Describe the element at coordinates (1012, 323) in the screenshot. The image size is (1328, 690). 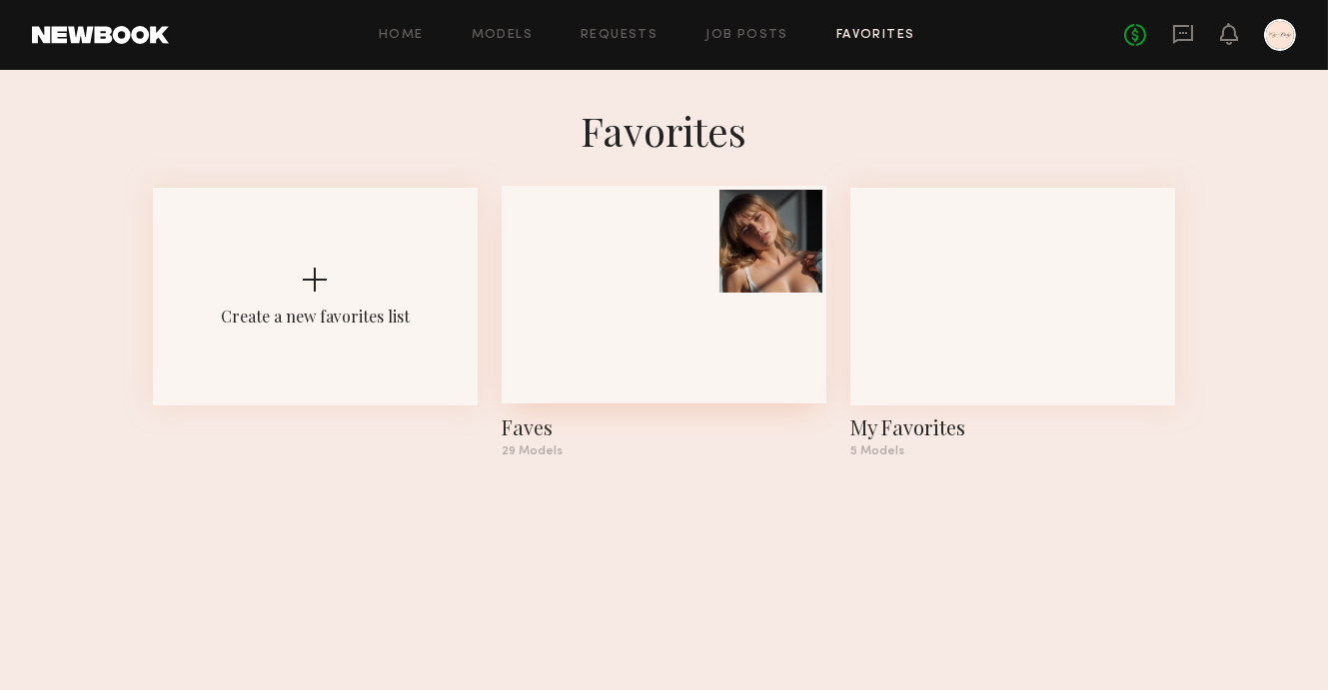
I see `a: My Favorites5 Models` at that location.